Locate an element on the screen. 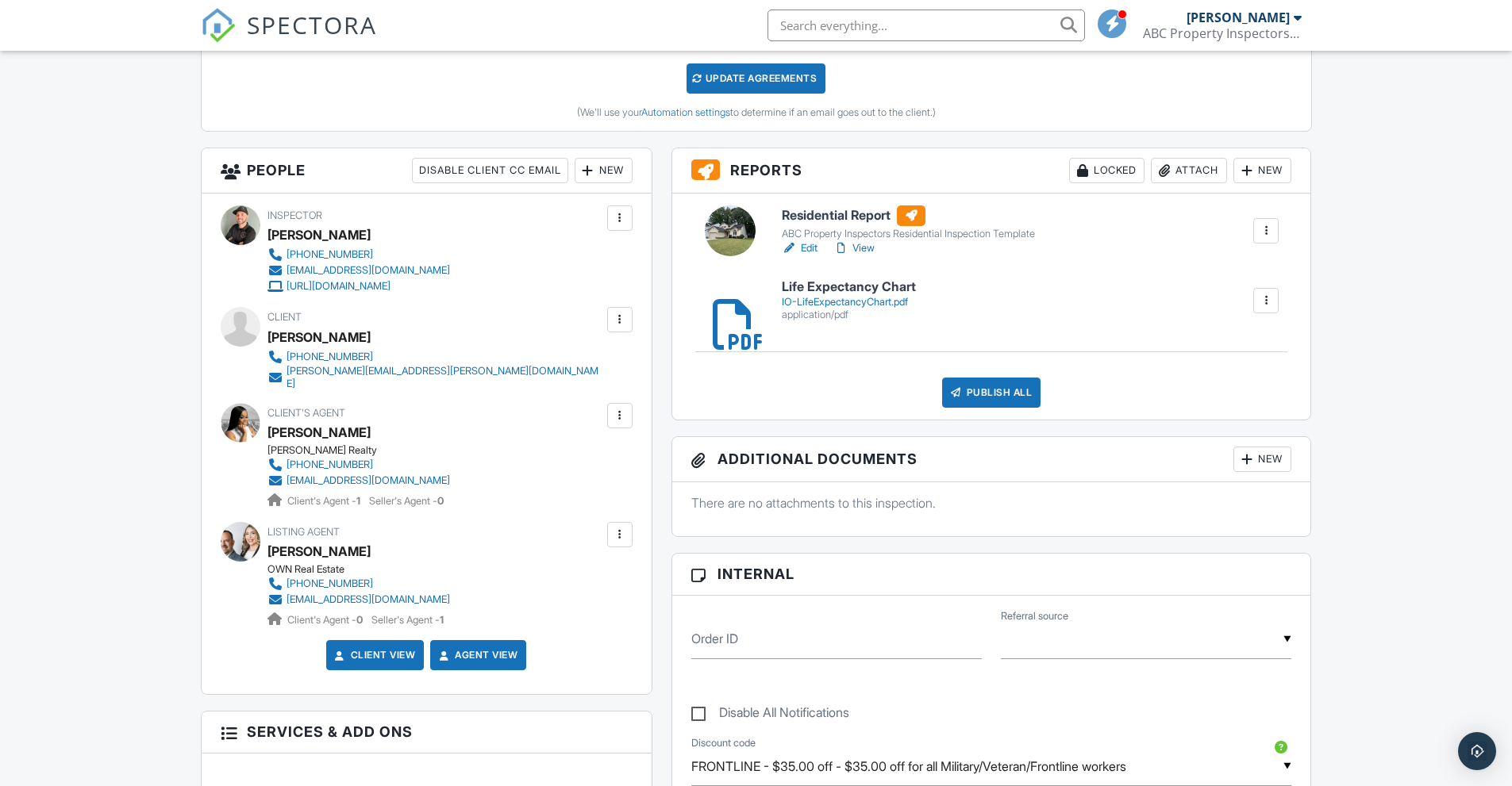 The width and height of the screenshot is (1512, 786). div: Locked is located at coordinates (1107, 170).